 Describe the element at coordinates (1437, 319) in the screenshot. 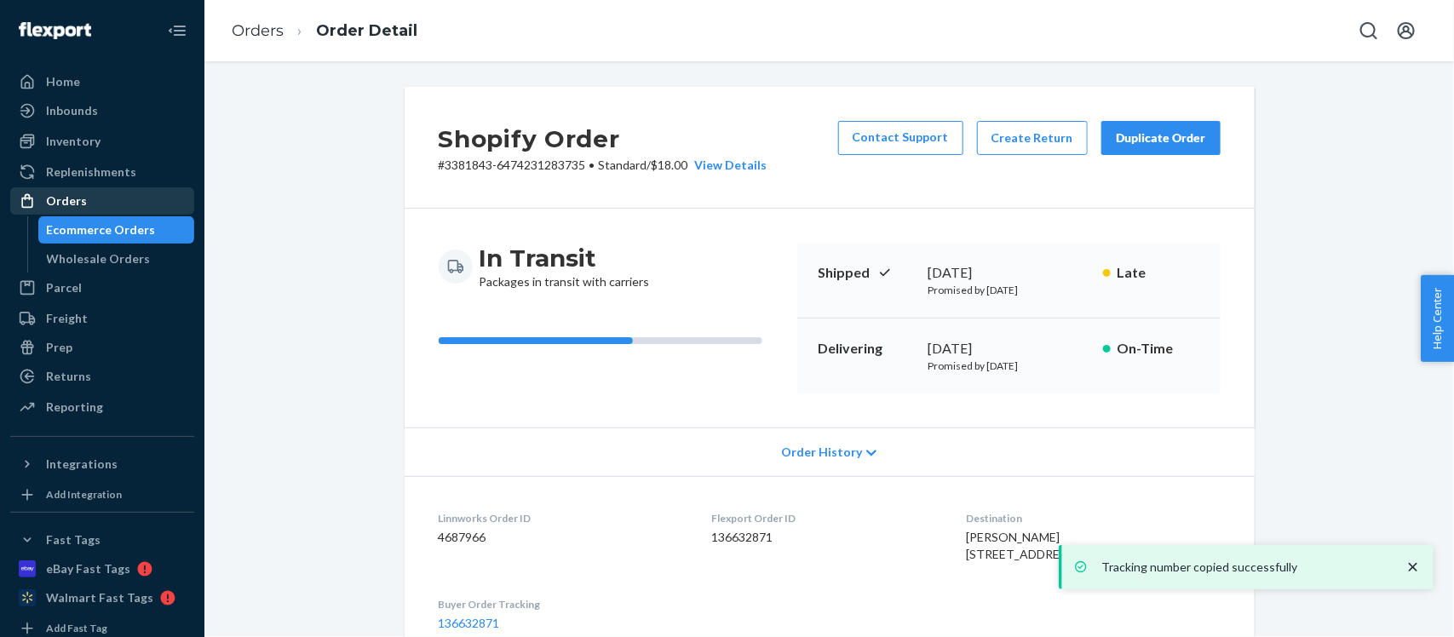

I see `button: Help Center` at that location.